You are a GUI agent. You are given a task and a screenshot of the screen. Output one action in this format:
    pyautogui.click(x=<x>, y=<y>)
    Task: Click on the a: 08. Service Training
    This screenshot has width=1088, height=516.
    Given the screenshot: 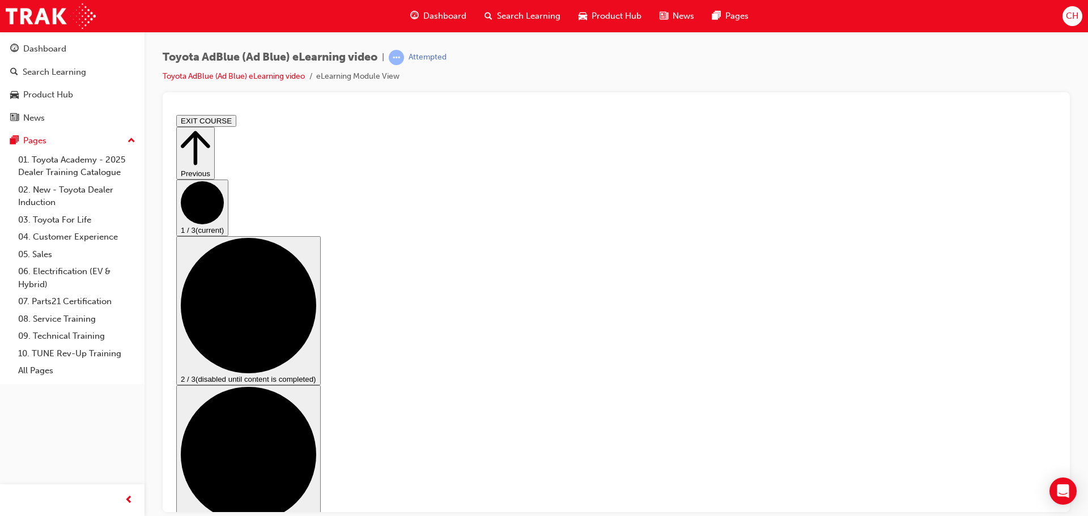 What is the action you would take?
    pyautogui.click(x=76, y=319)
    